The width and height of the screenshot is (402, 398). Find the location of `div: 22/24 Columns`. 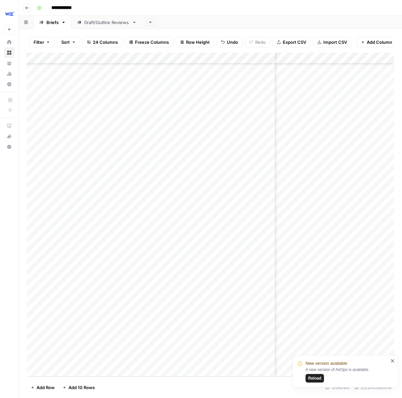

div: 22/24 Columns is located at coordinates (373, 387).